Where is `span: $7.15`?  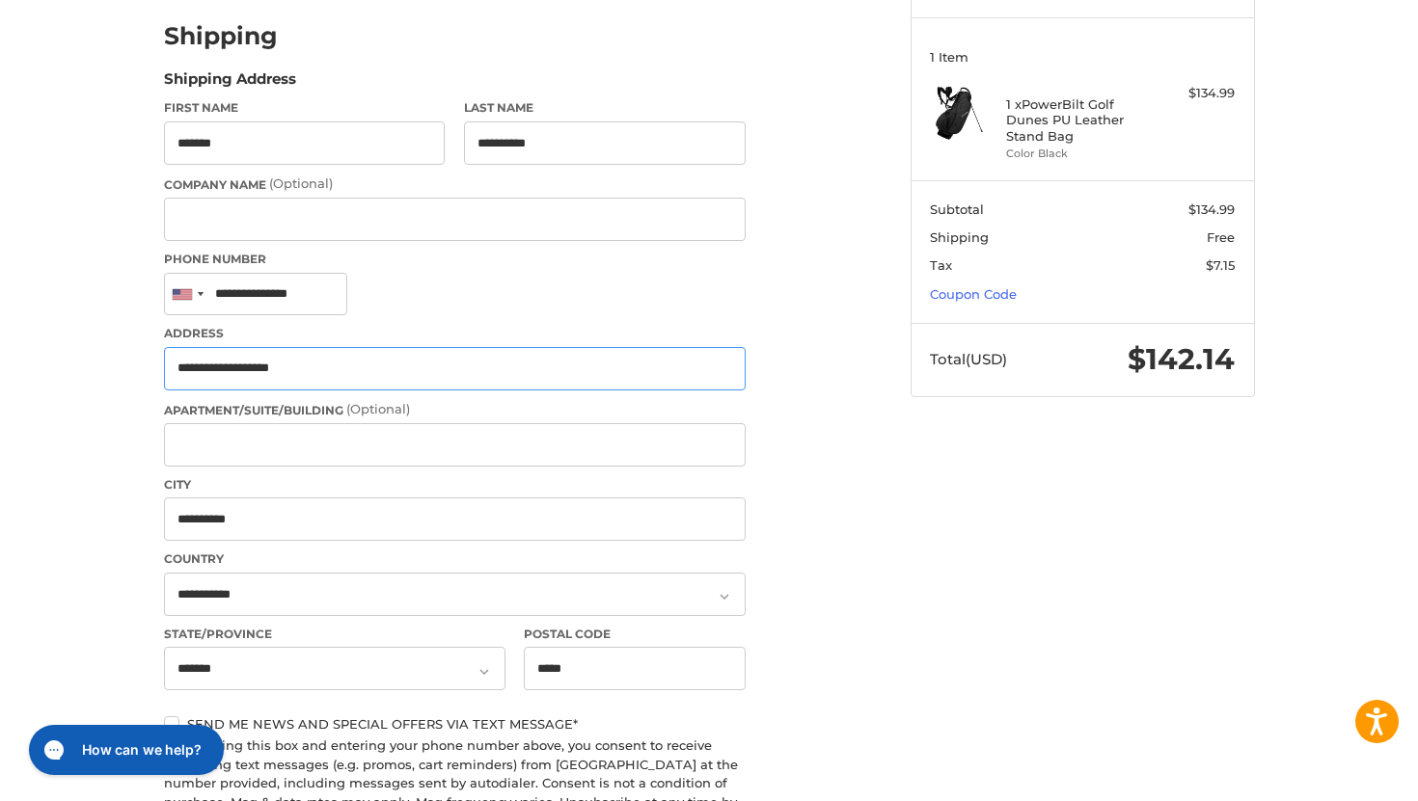
span: $7.15 is located at coordinates (1220, 265).